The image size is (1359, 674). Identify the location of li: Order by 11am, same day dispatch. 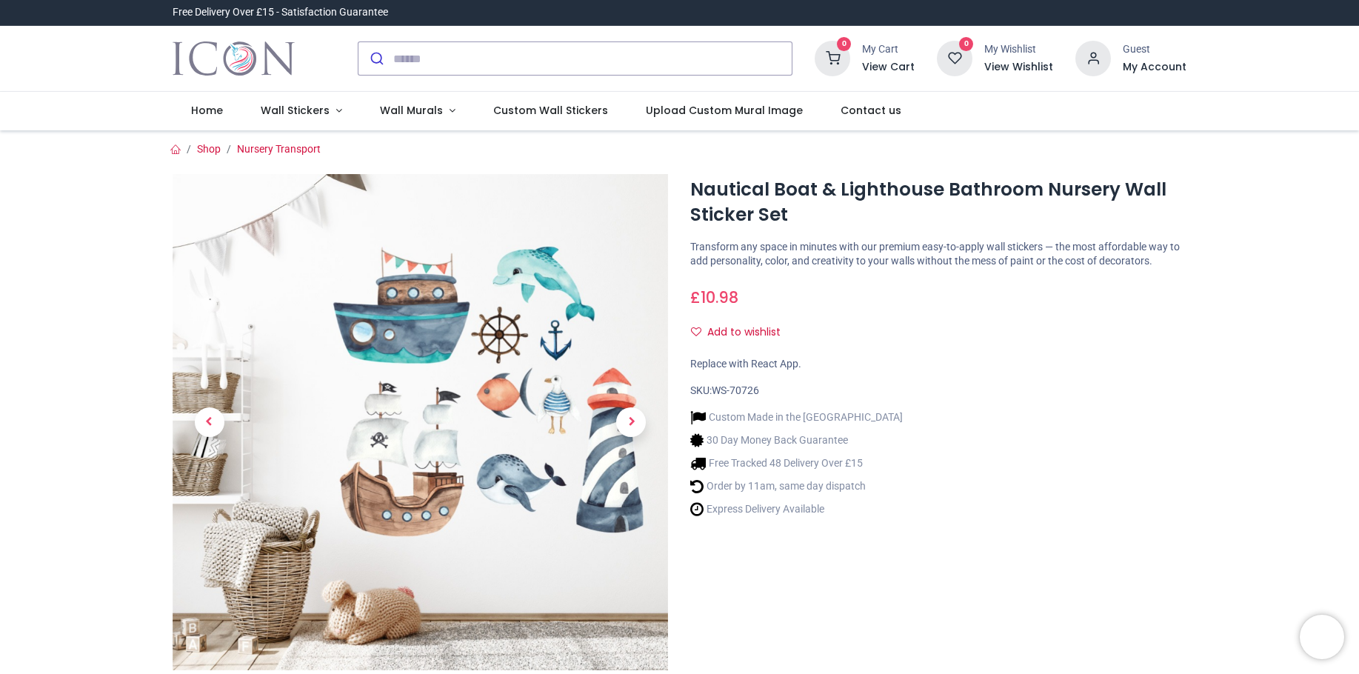
(796, 486).